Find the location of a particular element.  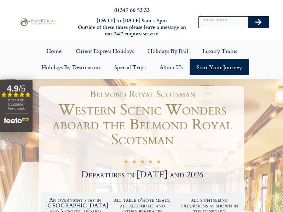

a: Luxury Trains is located at coordinates (219, 51).